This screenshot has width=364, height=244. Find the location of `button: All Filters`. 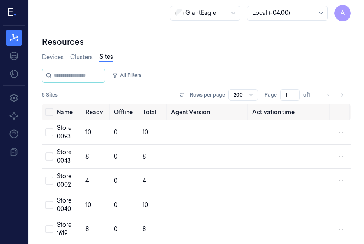

button: All Filters is located at coordinates (127, 75).